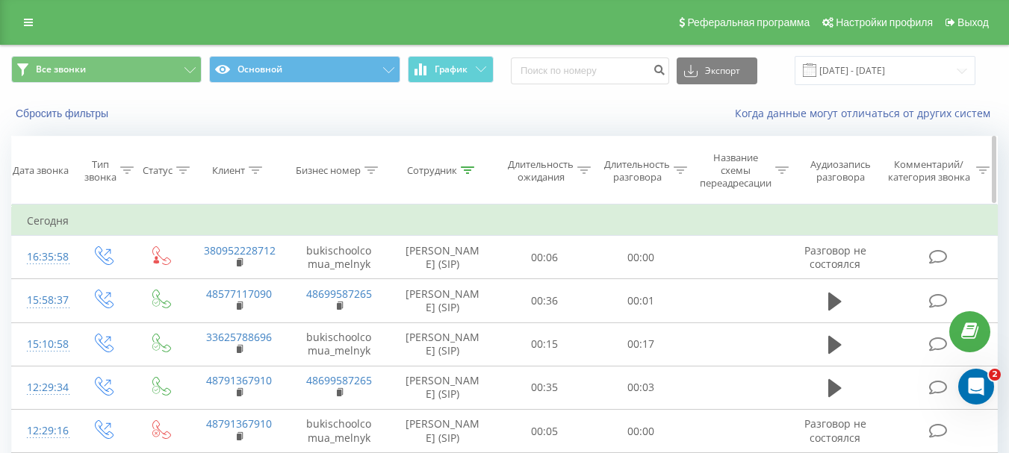 The image size is (1009, 453). What do you see at coordinates (43, 257) in the screenshot?
I see `div: 16:35:58` at bounding box center [43, 257].